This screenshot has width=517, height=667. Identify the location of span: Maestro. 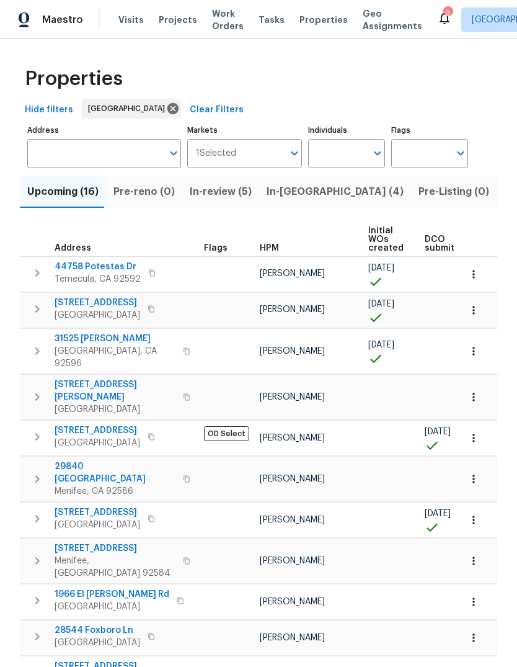
(63, 20).